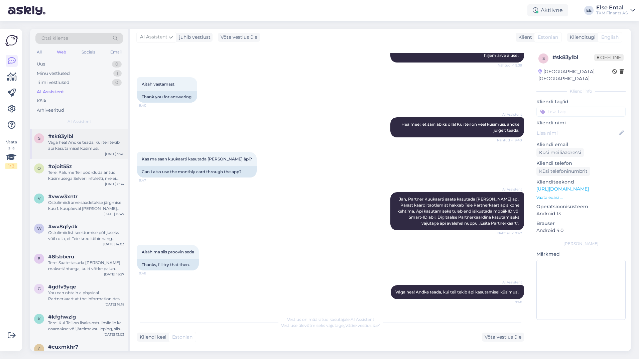  Describe the element at coordinates (197, 172) in the screenshot. I see `div: Can I also use the monthly card through the app?` at that location.